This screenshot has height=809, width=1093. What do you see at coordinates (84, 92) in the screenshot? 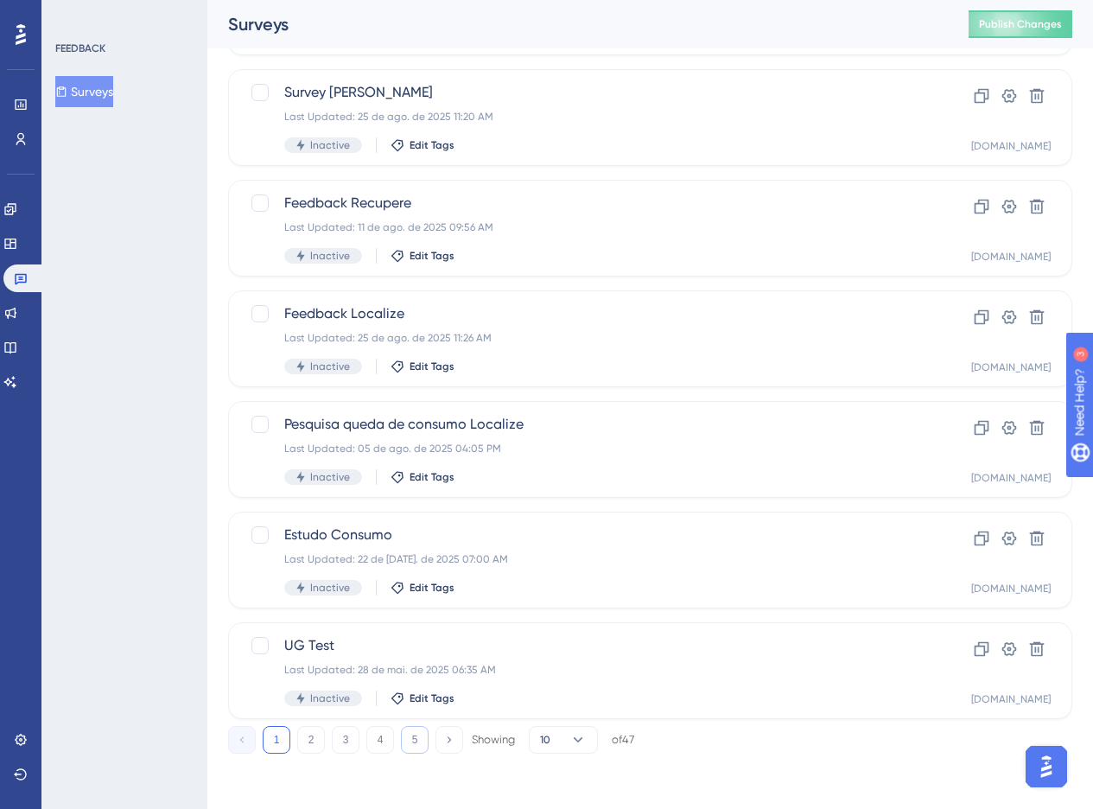
I see `button: Surveys` at bounding box center [84, 92].